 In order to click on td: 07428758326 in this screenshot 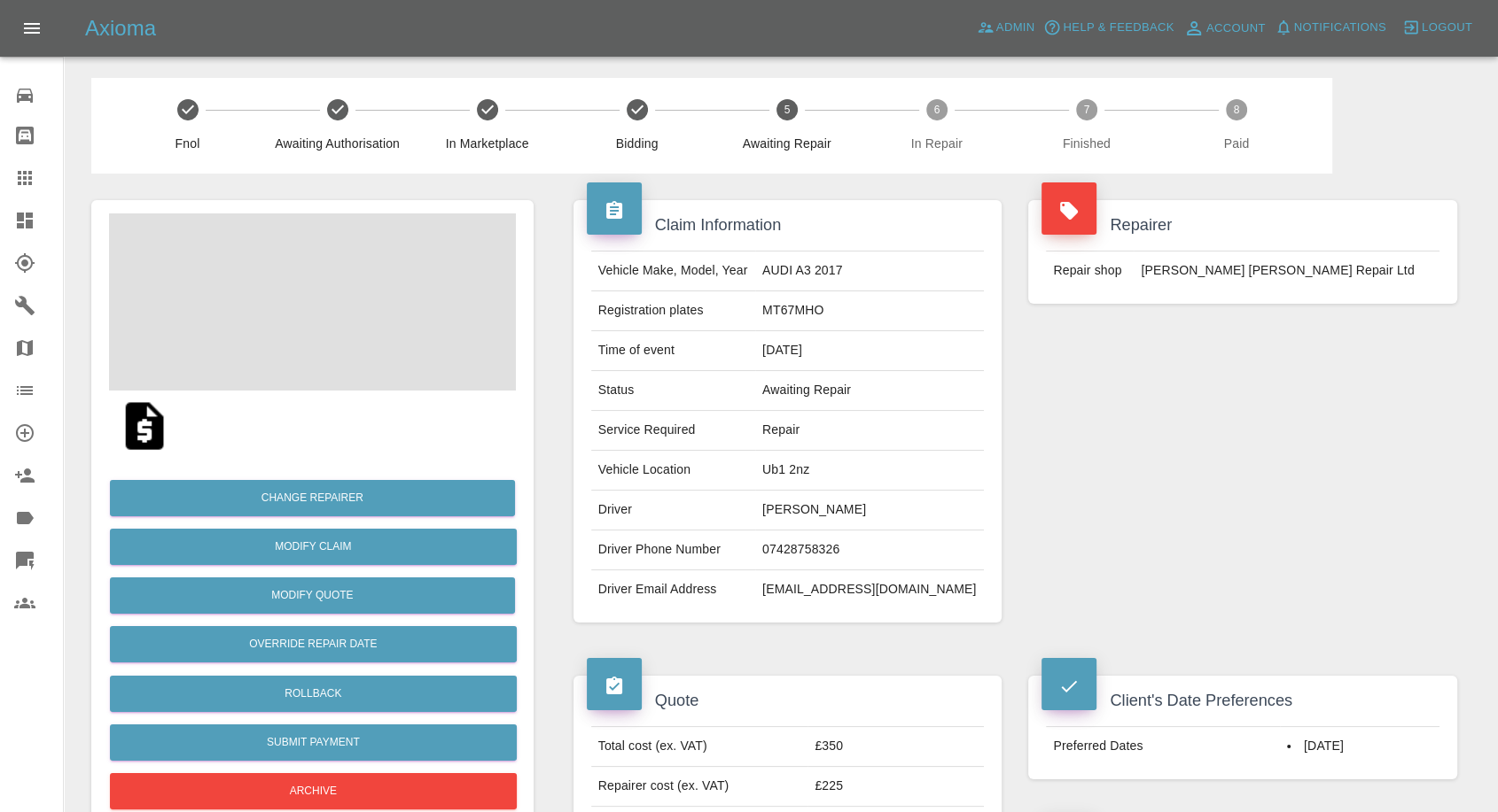, I will do `click(869, 550)`.